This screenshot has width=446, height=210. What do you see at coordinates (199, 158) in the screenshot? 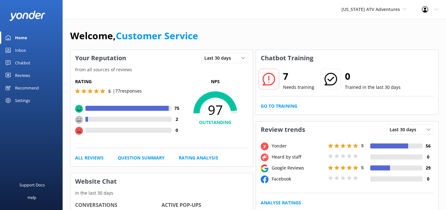
I see `a: Rating Analysis` at bounding box center [199, 158].